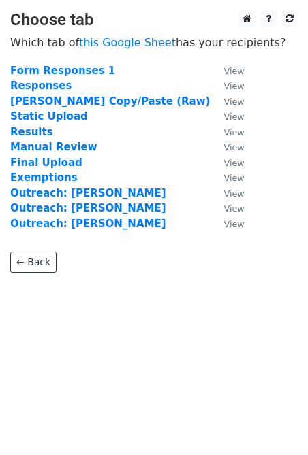  What do you see at coordinates (44, 178) in the screenshot?
I see `strong: Exemptions` at bounding box center [44, 178].